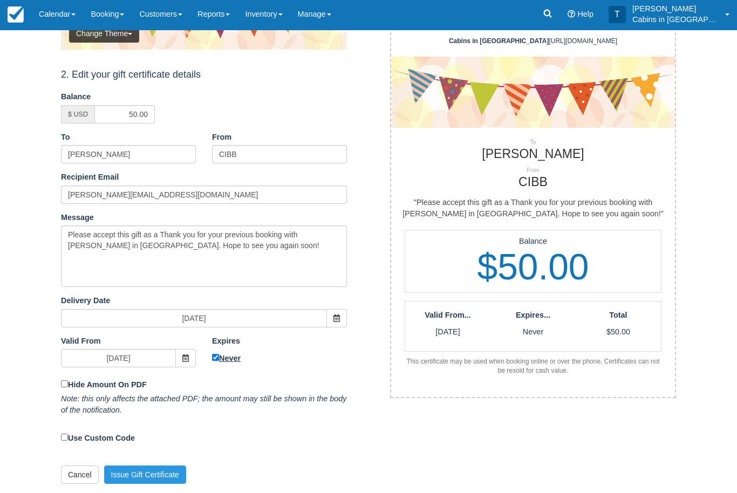 This screenshot has height=493, width=737. What do you see at coordinates (85, 303) in the screenshot?
I see `label: Delivery Date` at bounding box center [85, 303].